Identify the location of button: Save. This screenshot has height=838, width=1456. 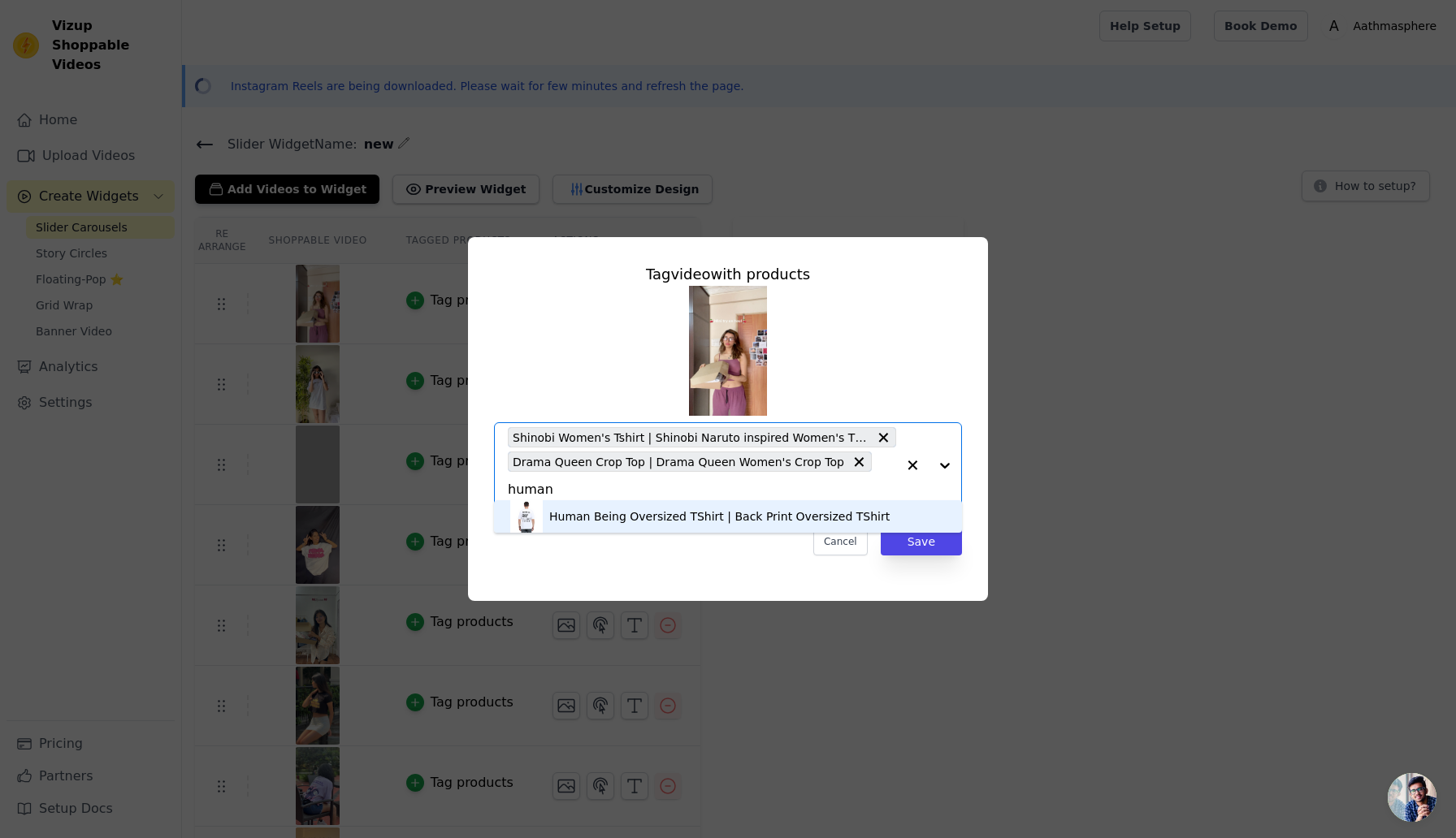
(922, 541).